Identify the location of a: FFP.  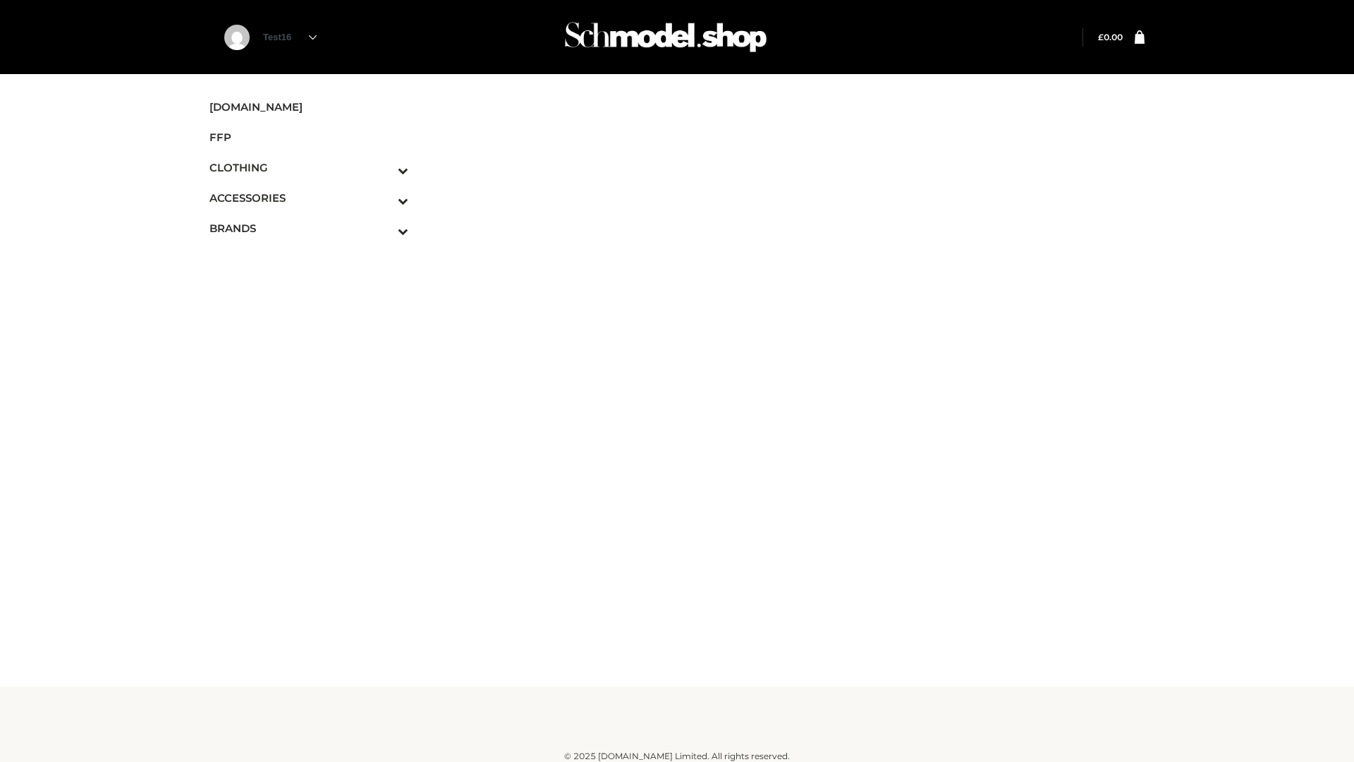
(309, 137).